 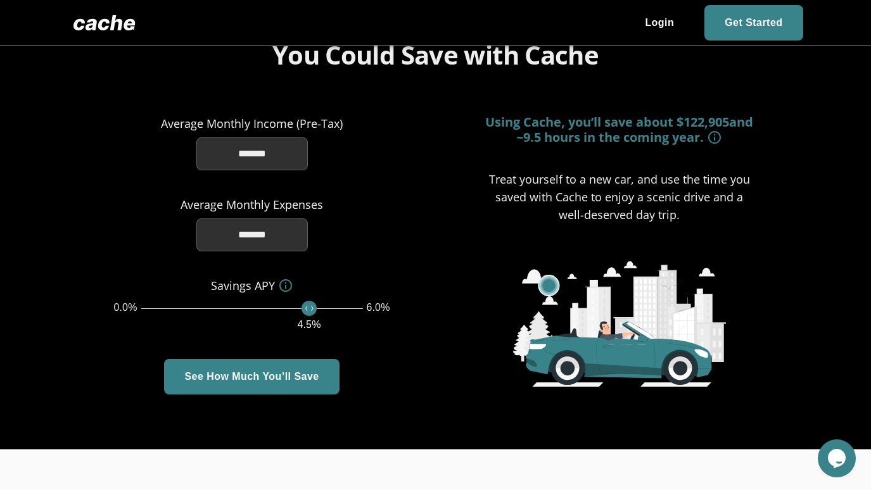 I want to click on img: img, so click(x=619, y=324).